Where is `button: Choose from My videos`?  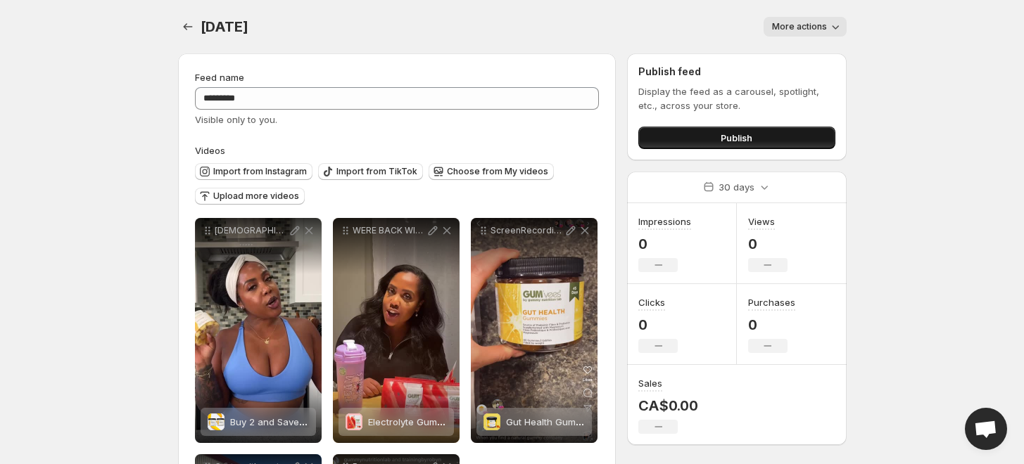
button: Choose from My videos is located at coordinates (491, 172).